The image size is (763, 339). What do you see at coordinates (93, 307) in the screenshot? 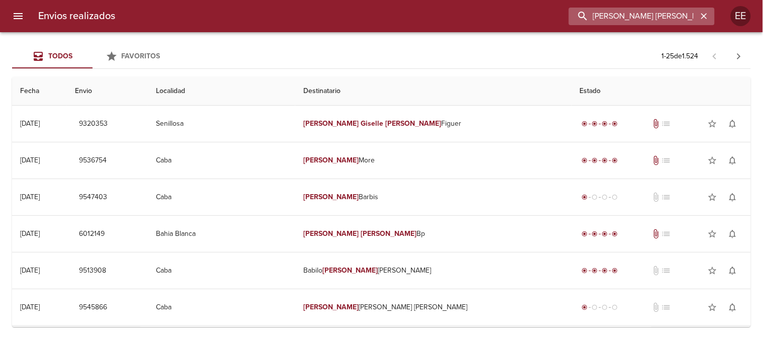
I see `span: 9545866` at bounding box center [93, 307].